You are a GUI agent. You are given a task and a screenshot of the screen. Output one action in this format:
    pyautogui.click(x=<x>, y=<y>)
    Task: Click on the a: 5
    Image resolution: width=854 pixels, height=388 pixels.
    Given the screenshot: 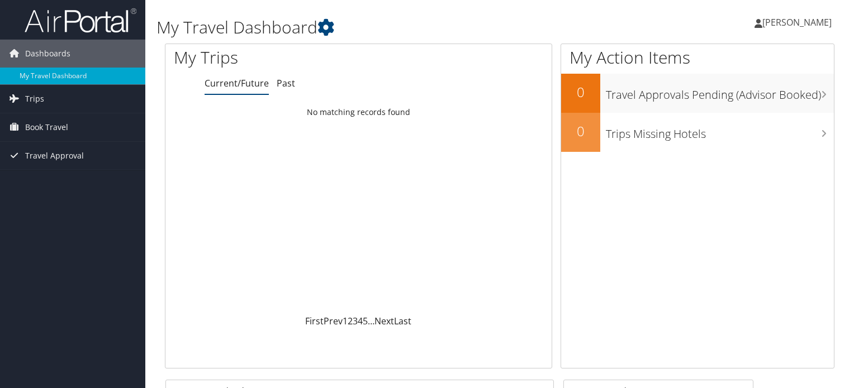 What is the action you would take?
    pyautogui.click(x=365, y=321)
    